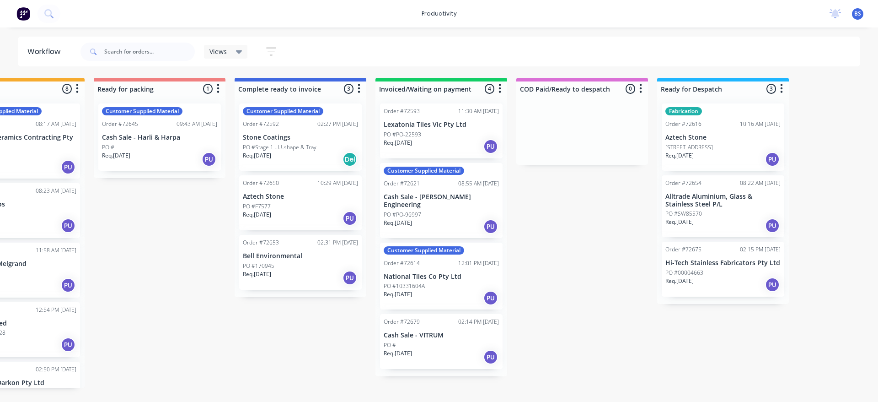 The width and height of the screenshot is (878, 402). What do you see at coordinates (160, 137) in the screenshot?
I see `p: Cash Sale - Harli & Harpa` at bounding box center [160, 137].